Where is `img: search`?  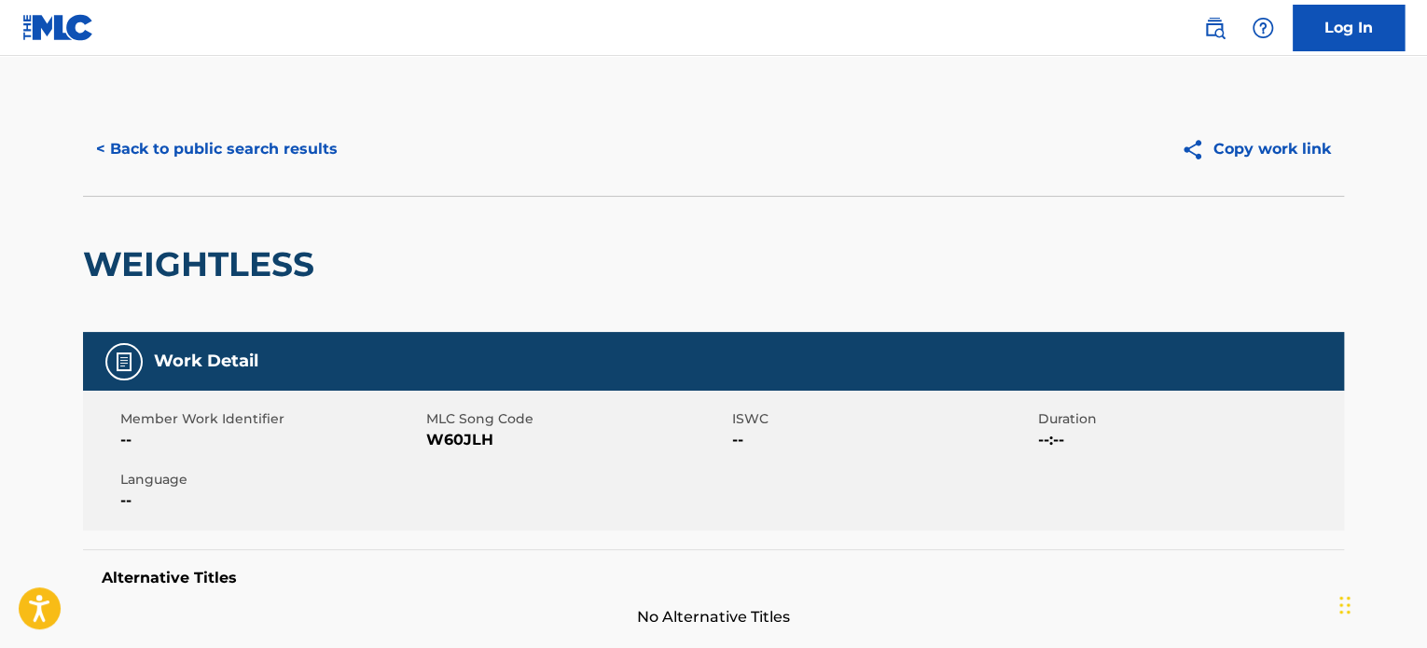 img: search is located at coordinates (1215, 28).